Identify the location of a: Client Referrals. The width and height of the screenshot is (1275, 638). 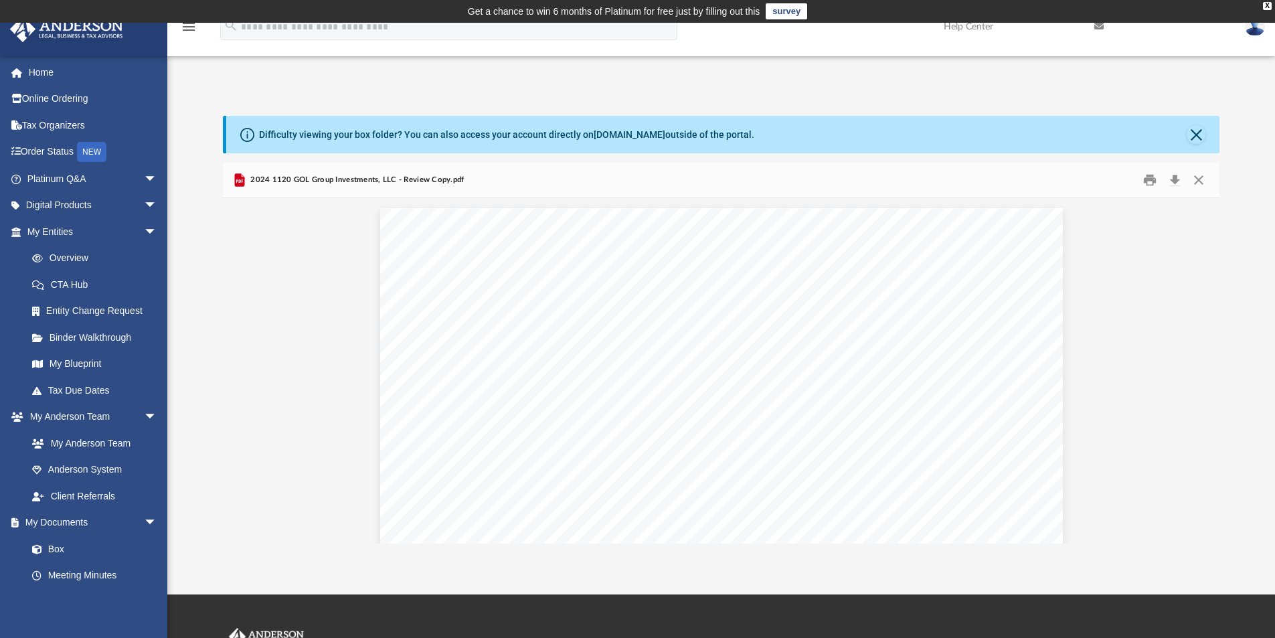
(94, 496).